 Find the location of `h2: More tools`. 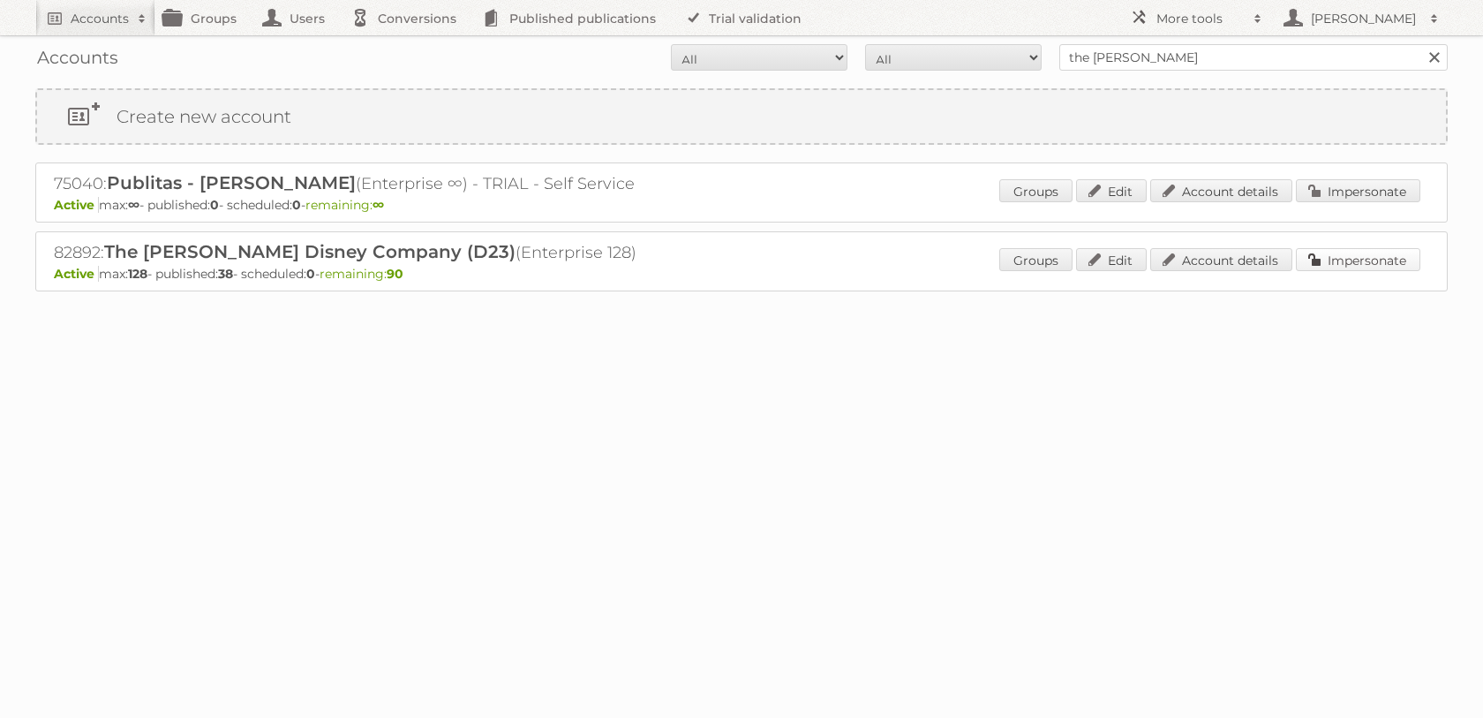

h2: More tools is located at coordinates (1201, 19).